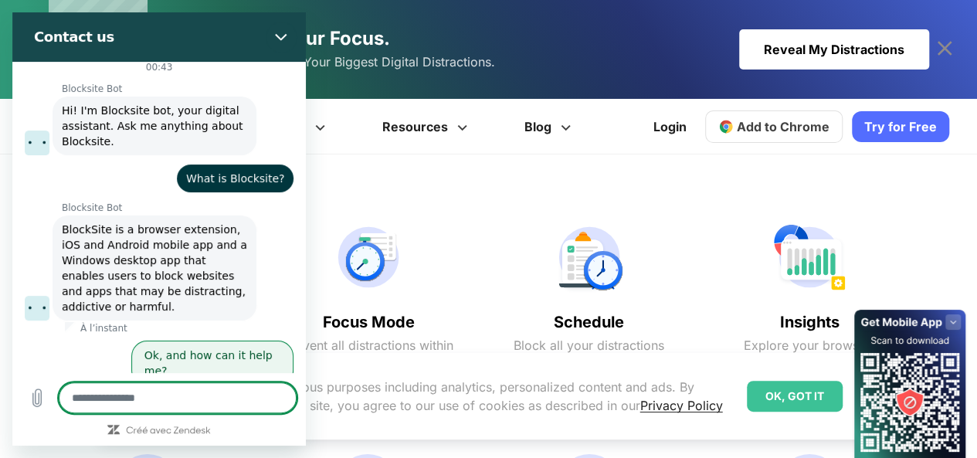 The height and width of the screenshot is (458, 977). I want to click on a: Resources, so click(427, 127).